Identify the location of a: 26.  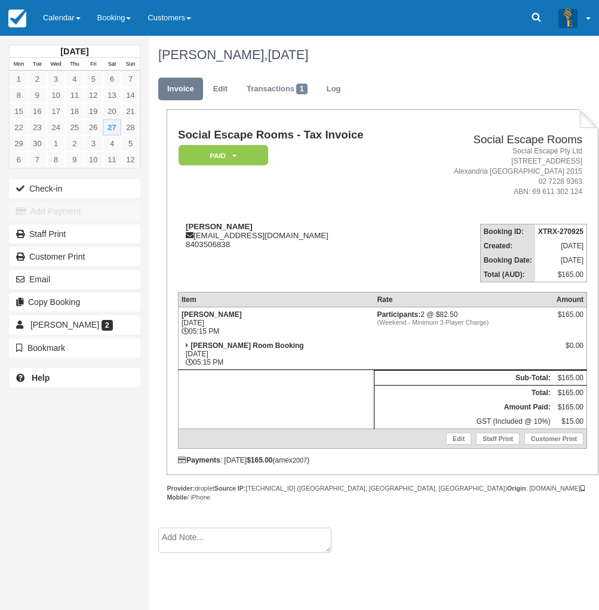
(93, 127).